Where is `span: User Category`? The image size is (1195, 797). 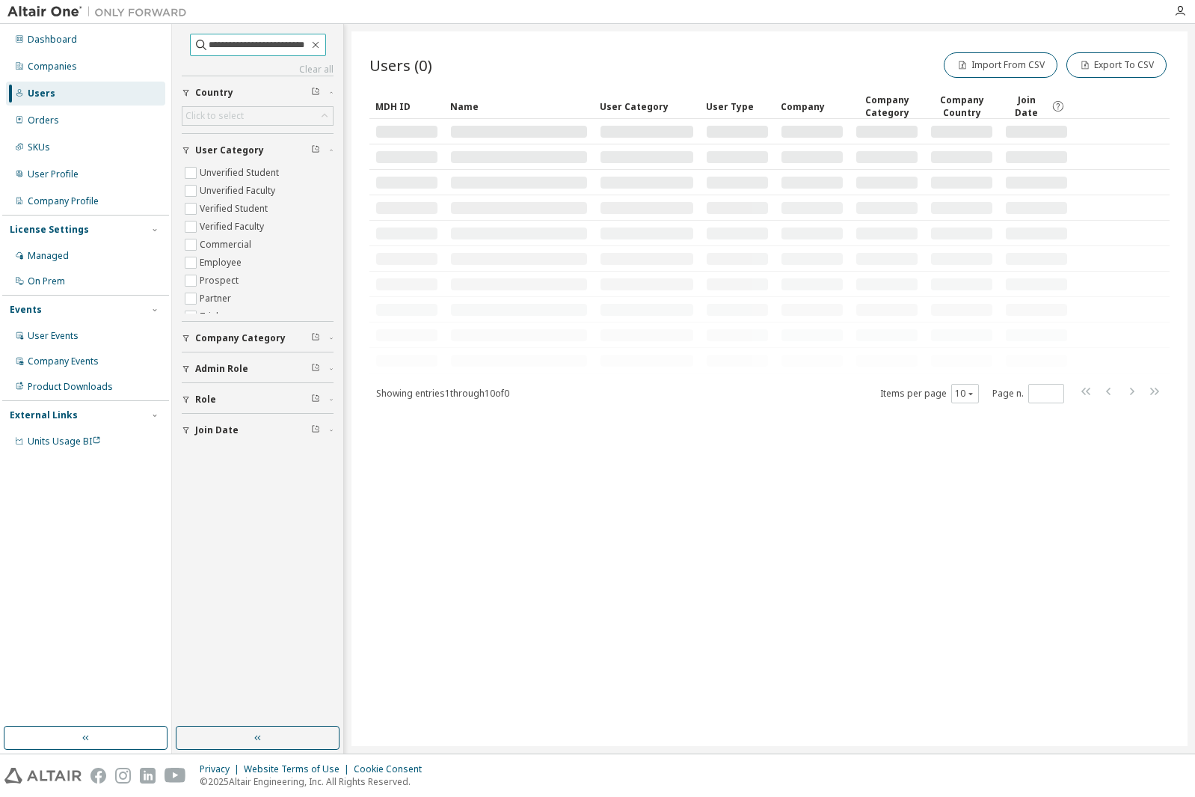
span: User Category is located at coordinates (230, 150).